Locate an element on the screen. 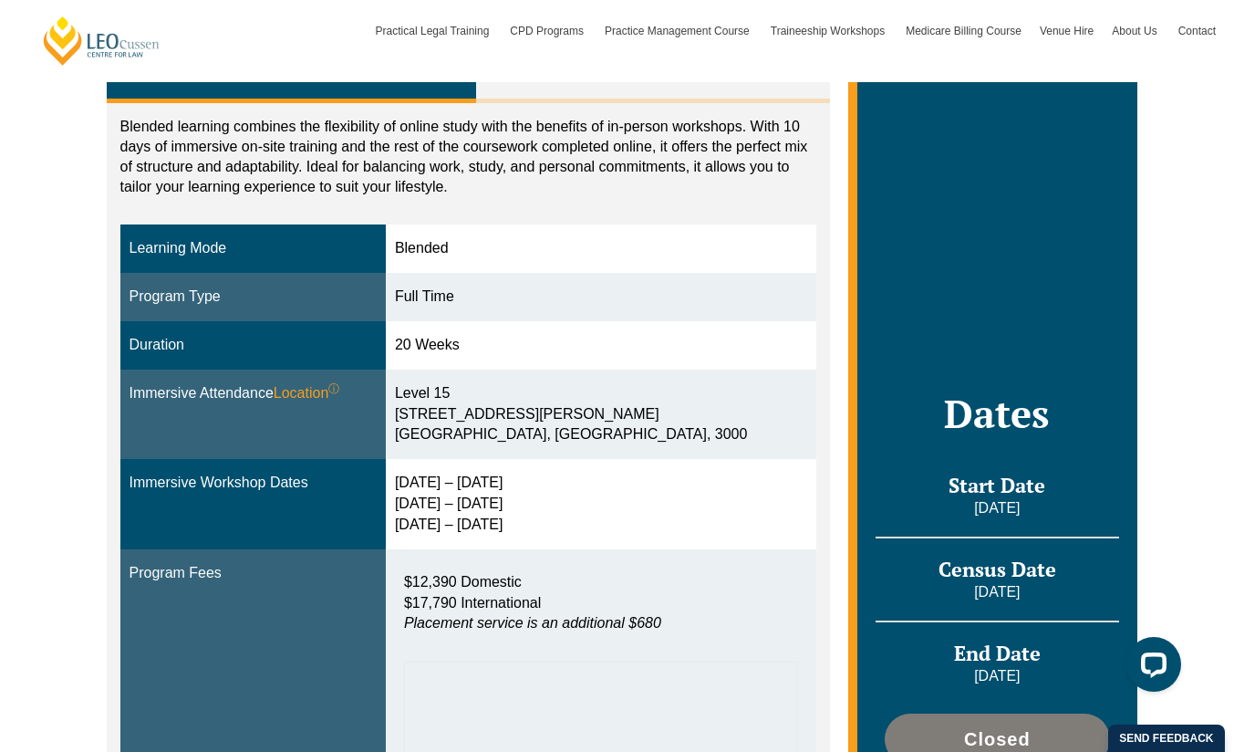  span: Location is located at coordinates (307, 393).